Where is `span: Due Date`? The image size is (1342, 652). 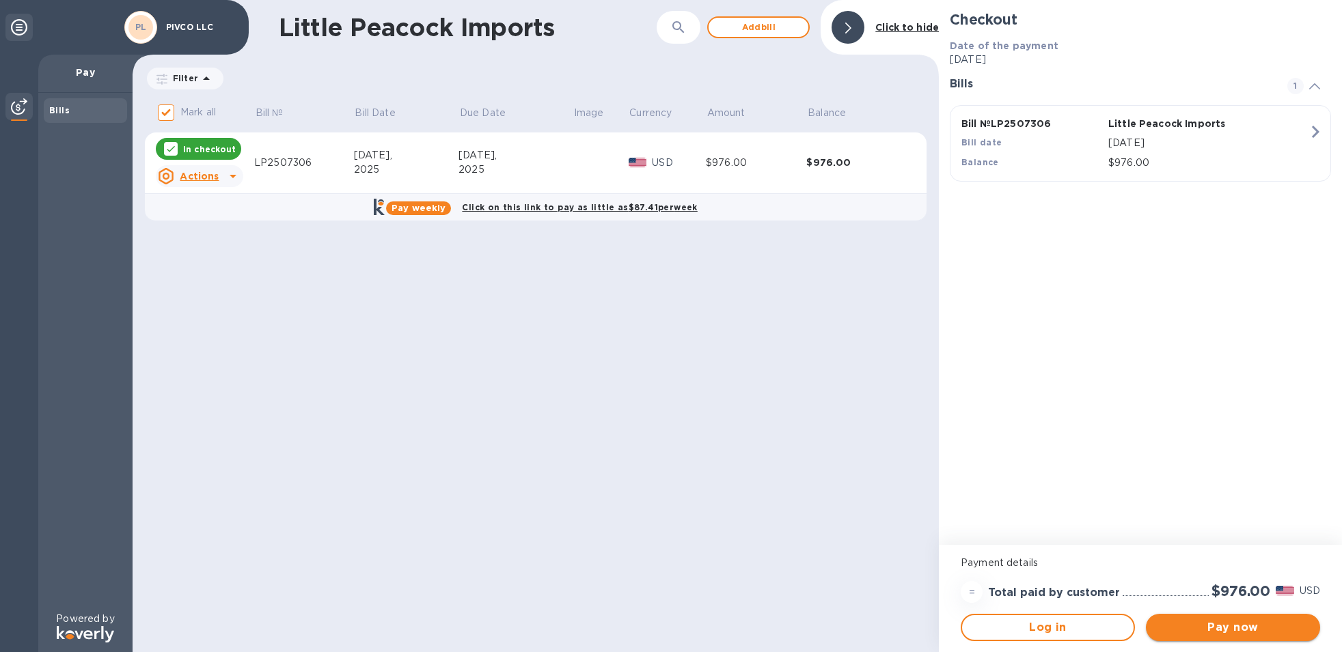
span: Due Date is located at coordinates (491, 113).